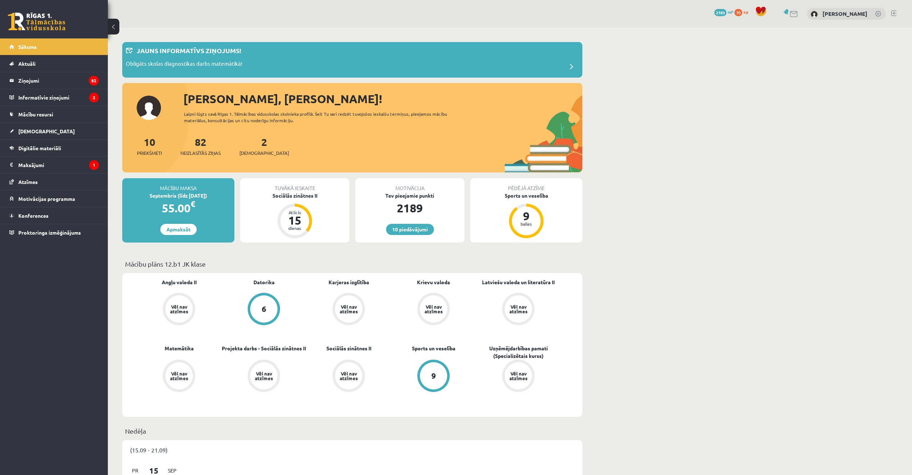  I want to click on span: Aktuāli, so click(27, 64).